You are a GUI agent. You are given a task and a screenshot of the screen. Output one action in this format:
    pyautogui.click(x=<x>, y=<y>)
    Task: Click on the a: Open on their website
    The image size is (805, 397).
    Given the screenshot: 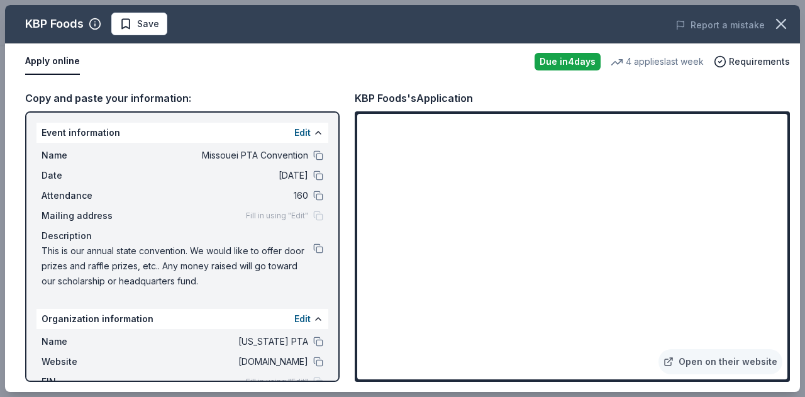 What is the action you would take?
    pyautogui.click(x=720, y=362)
    